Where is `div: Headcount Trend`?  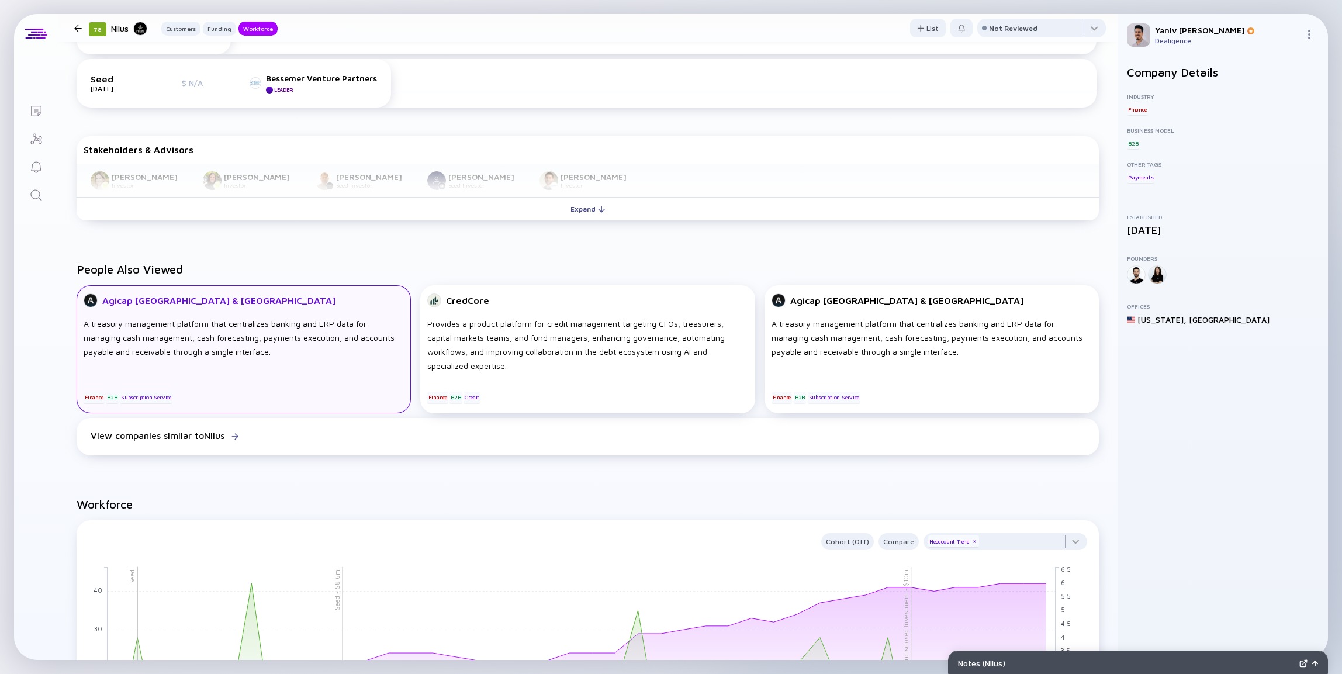 div: Headcount Trend is located at coordinates (953, 541).